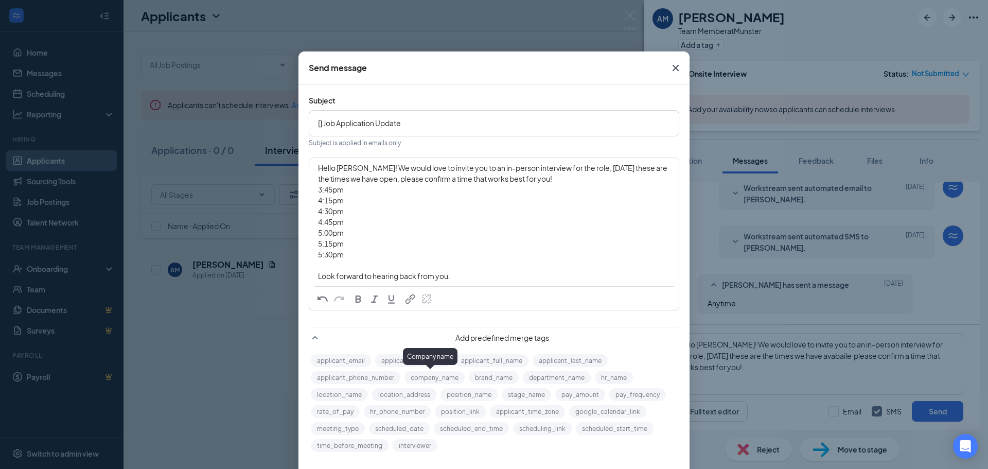  I want to click on svg: SmallChevronUp, so click(315, 338).